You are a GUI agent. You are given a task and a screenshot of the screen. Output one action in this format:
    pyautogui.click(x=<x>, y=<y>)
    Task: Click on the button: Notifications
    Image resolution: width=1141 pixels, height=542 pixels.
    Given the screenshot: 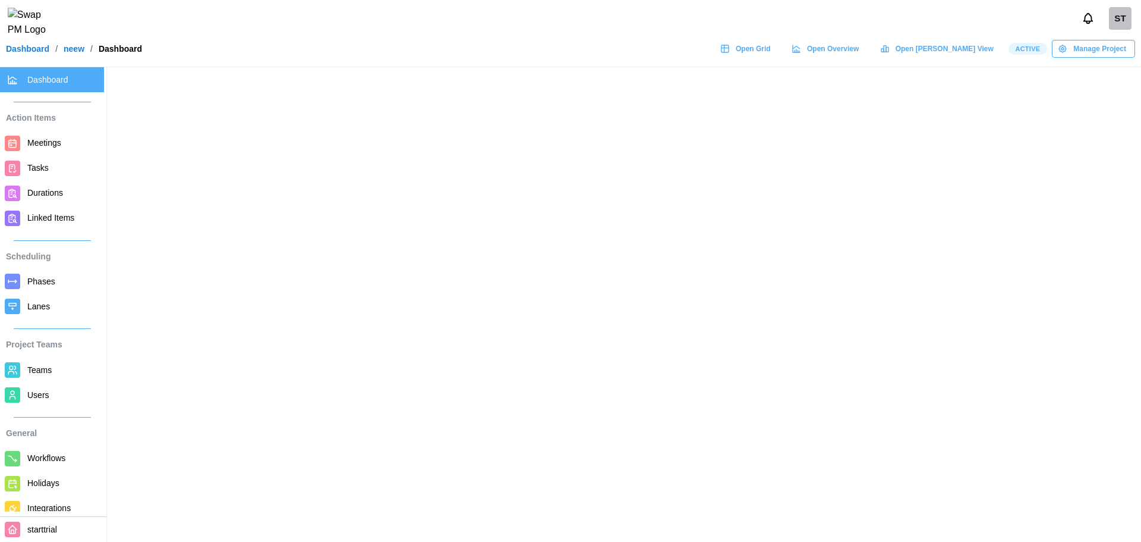 What is the action you would take?
    pyautogui.click(x=1089, y=18)
    